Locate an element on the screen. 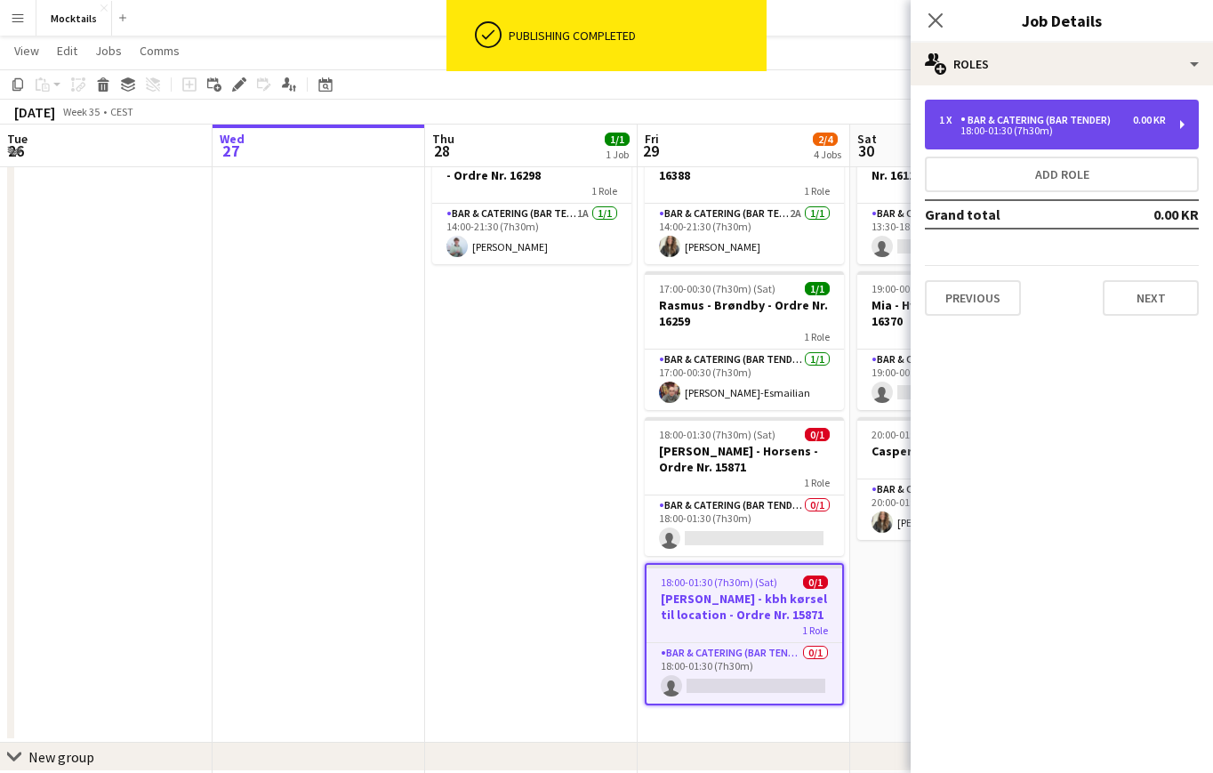  h3: Daniel - København - Ordre Nr. 16112 is located at coordinates (957, 167).